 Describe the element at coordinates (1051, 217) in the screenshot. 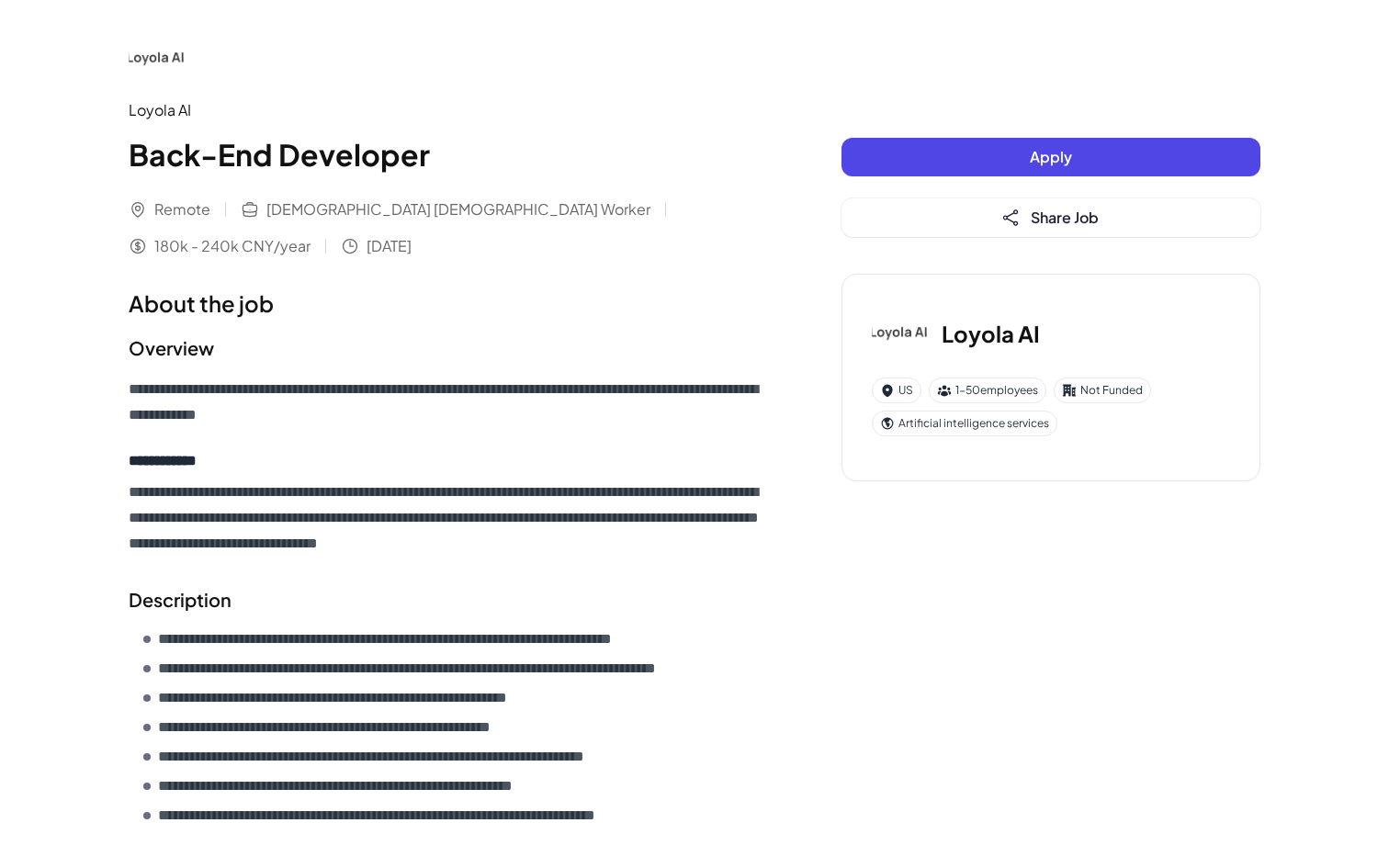

I see `button: Share Job` at that location.